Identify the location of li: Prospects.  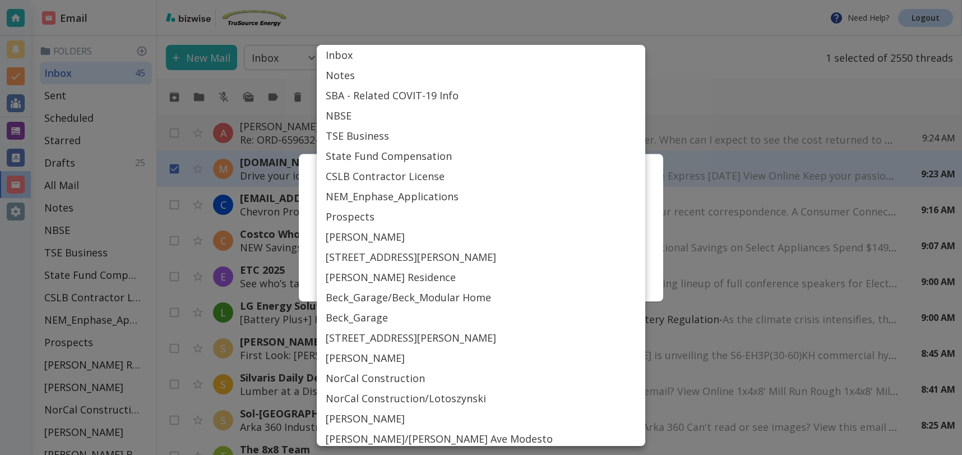
(481, 216).